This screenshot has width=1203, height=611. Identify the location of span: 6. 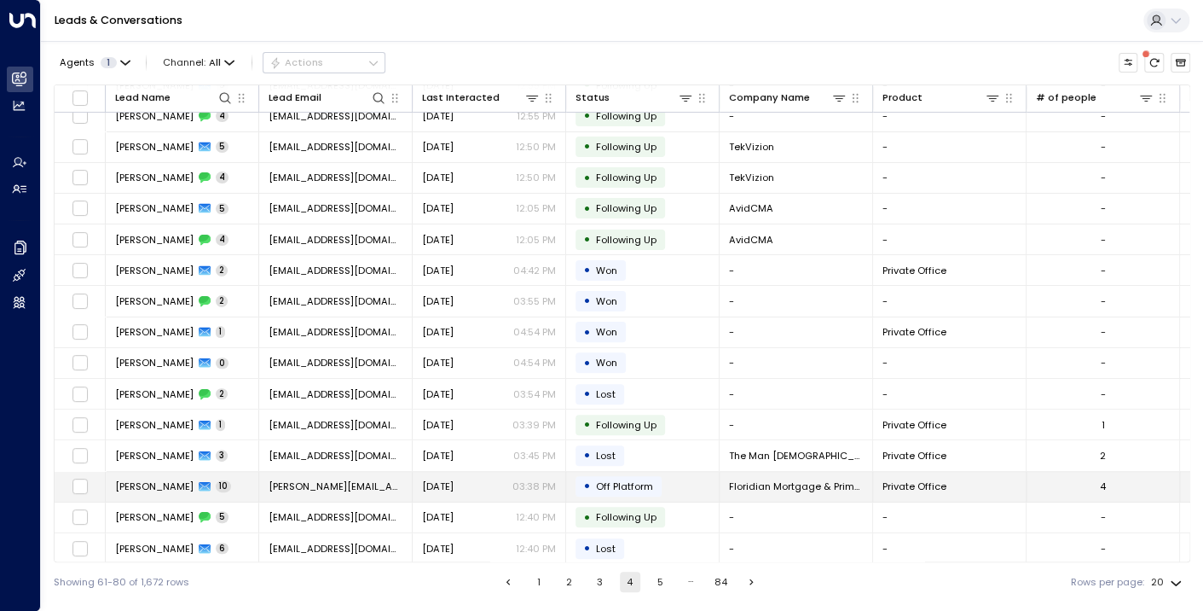
(222, 548).